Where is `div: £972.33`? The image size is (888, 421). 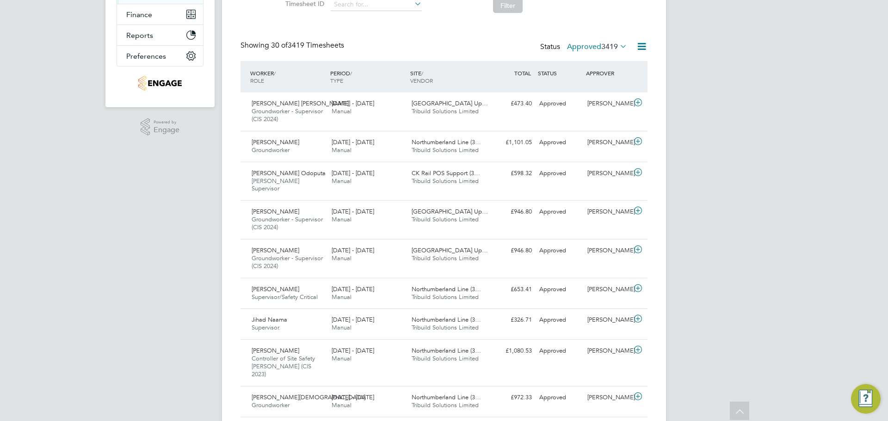 div: £972.33 is located at coordinates (512, 398).